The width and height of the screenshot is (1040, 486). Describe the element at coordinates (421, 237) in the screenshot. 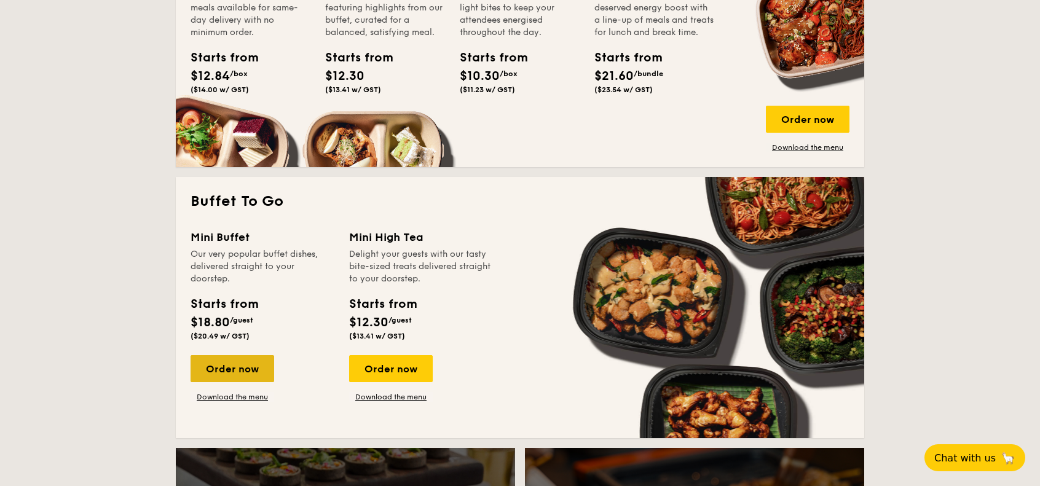

I see `div: Mini High Tea` at that location.